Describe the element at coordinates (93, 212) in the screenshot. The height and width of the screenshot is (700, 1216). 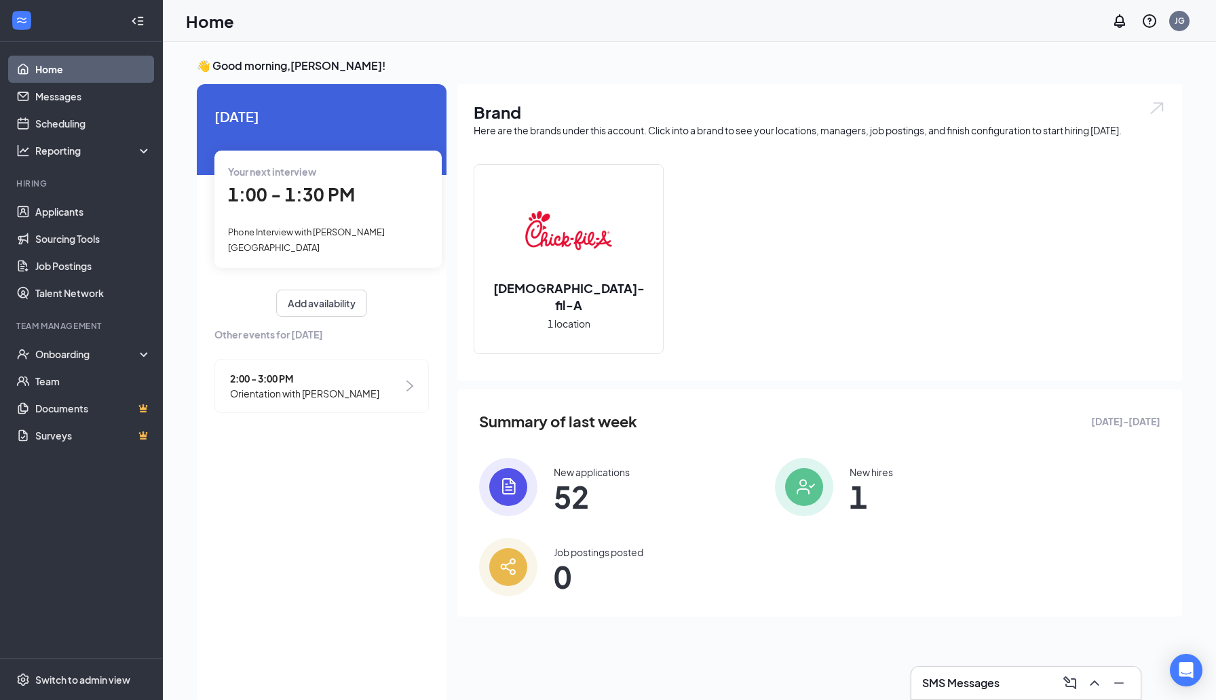
I see `a: Applicants` at that location.